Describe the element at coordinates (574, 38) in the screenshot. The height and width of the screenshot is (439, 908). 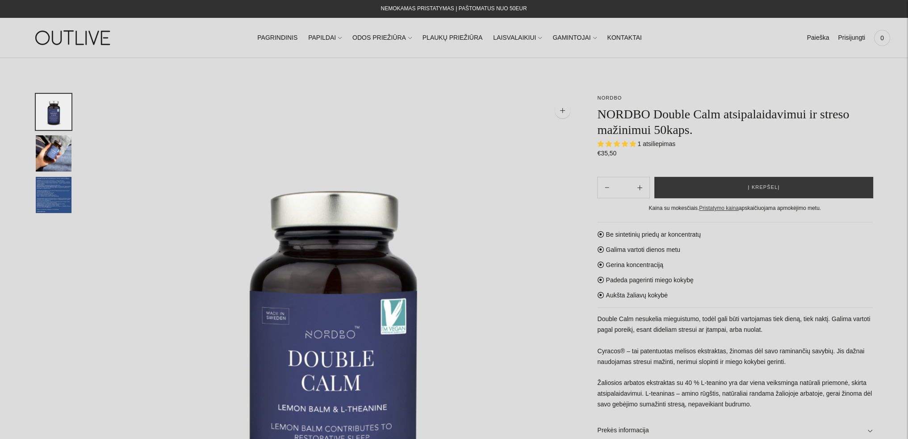
I see `a: GAMINTOJAI` at that location.